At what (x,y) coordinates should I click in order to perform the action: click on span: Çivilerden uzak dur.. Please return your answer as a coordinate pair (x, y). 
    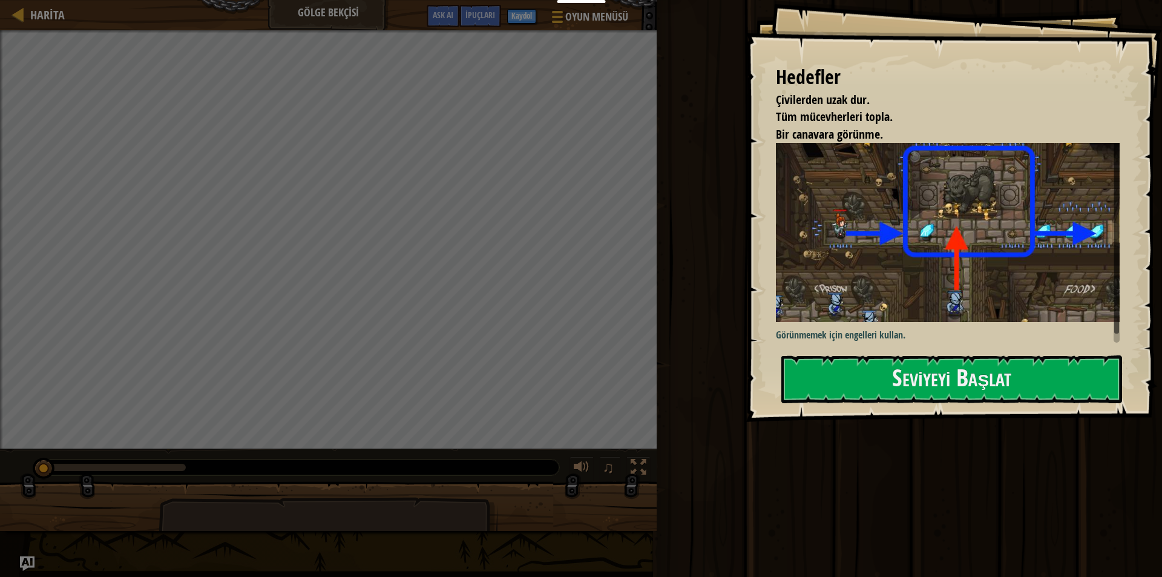
    Looking at the image, I should click on (822, 99).